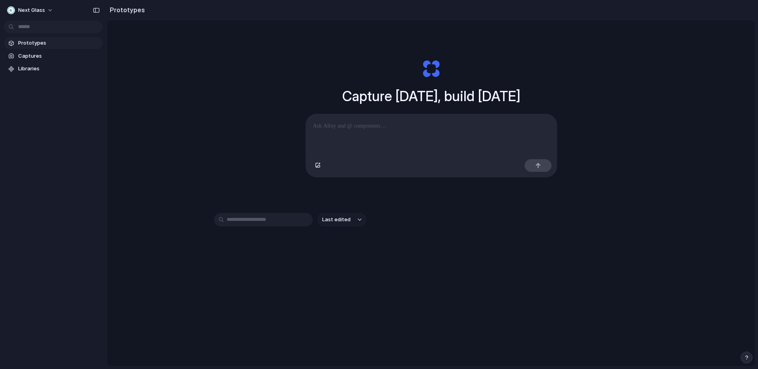  Describe the element at coordinates (126, 10) in the screenshot. I see `h2: Prototypes` at that location.